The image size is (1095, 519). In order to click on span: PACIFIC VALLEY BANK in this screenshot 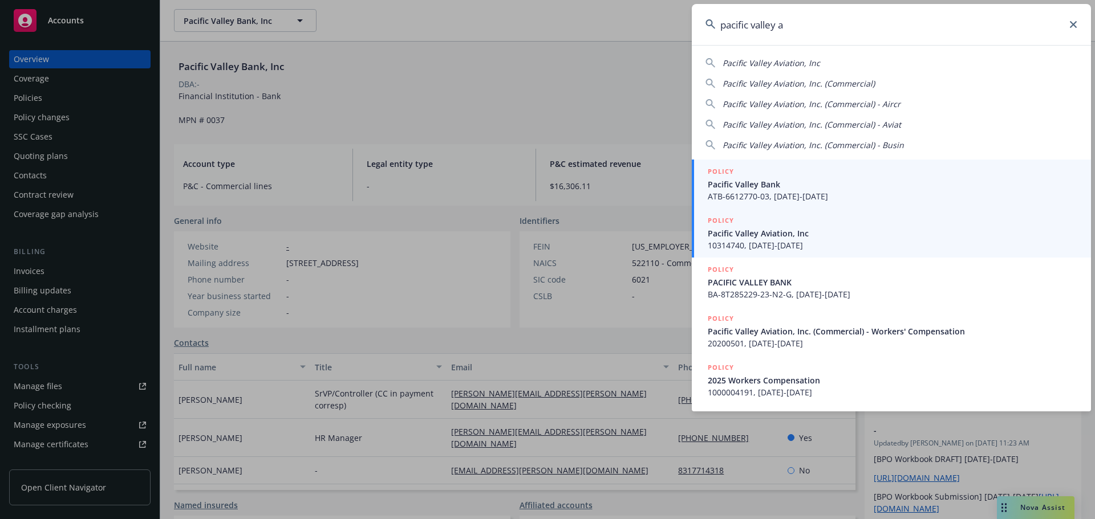, I will do `click(892, 282)`.